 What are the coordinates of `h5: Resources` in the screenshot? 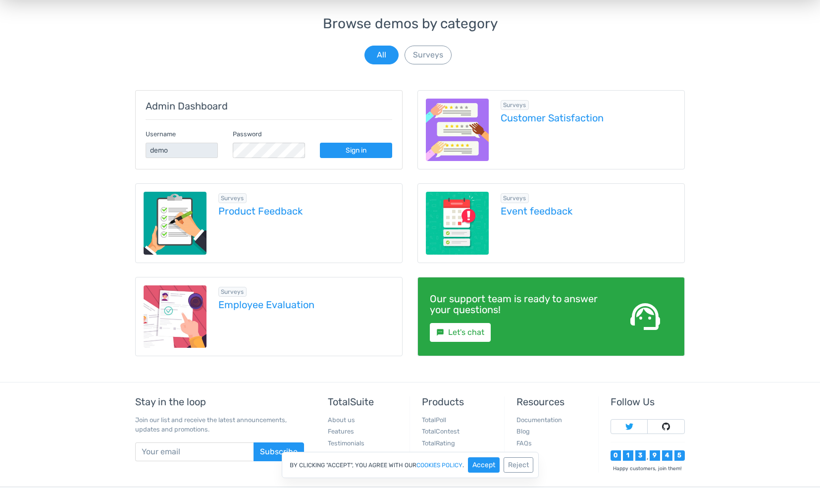 It's located at (554, 402).